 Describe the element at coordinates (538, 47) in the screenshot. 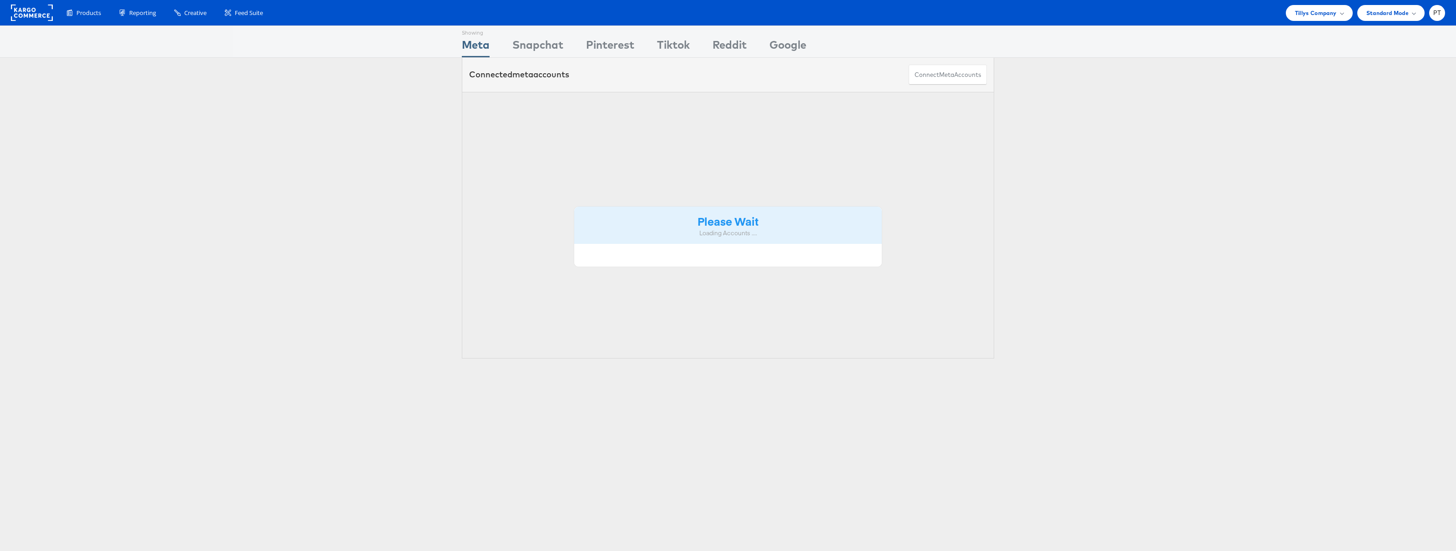

I see `div: Snapchat` at that location.